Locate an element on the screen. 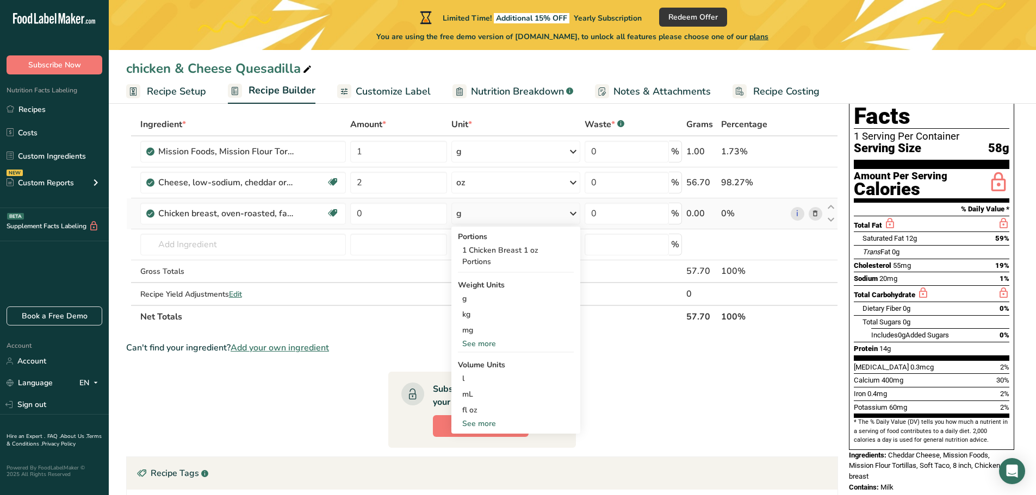 Image resolution: width=1036 pixels, height=495 pixels. span: Recipe Setup is located at coordinates (176, 91).